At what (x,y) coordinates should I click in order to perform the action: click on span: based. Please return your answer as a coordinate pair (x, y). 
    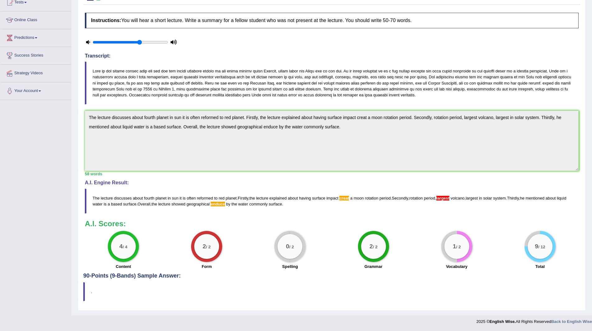
    Looking at the image, I should click on (116, 204).